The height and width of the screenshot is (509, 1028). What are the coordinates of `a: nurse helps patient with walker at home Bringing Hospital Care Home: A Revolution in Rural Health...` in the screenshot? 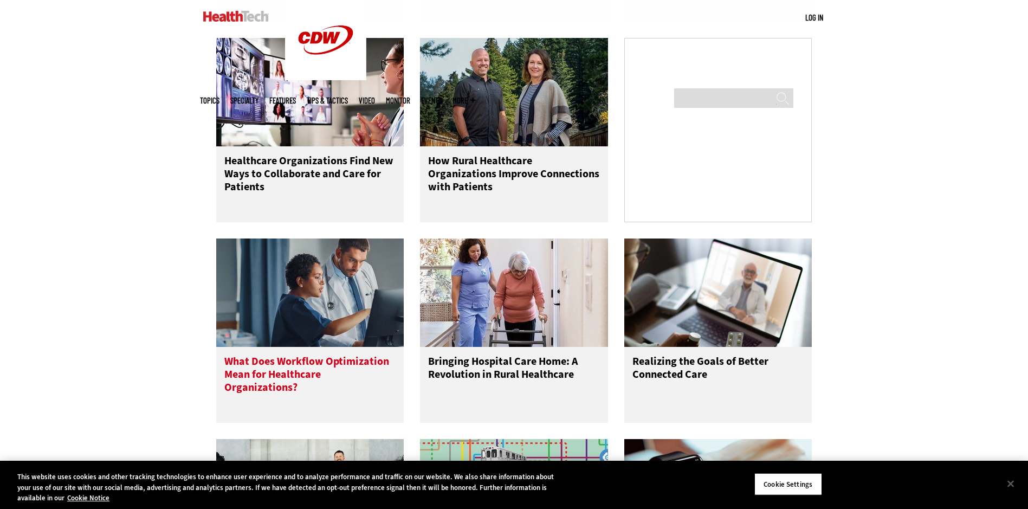 It's located at (514, 330).